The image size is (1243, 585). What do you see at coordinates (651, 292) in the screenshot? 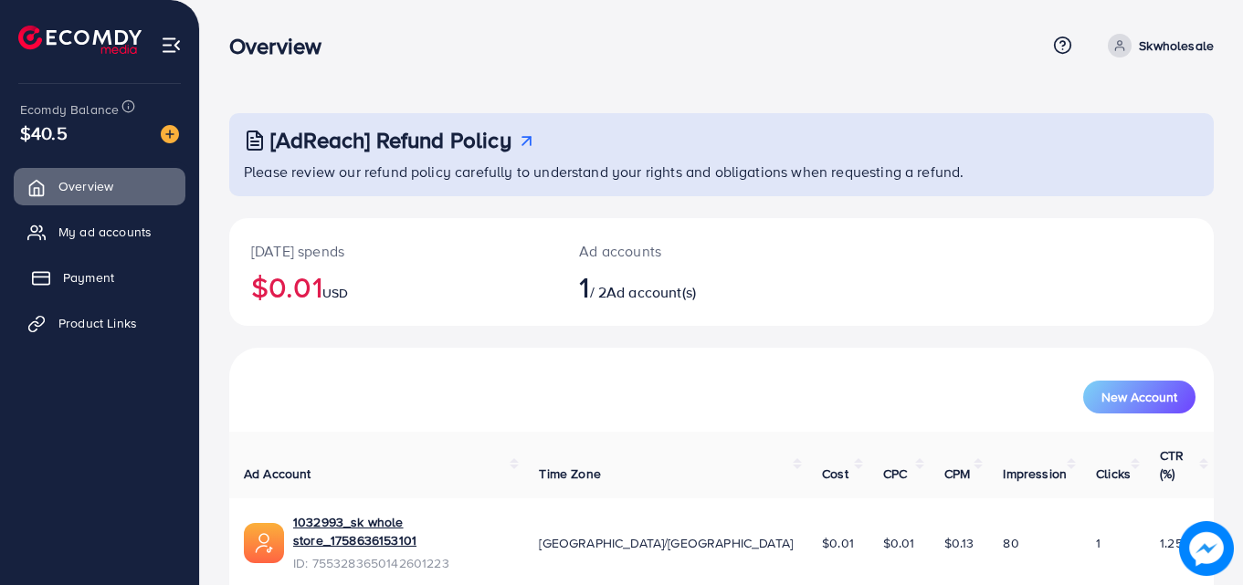
I see `span: Ad account(s)` at bounding box center [651, 292].